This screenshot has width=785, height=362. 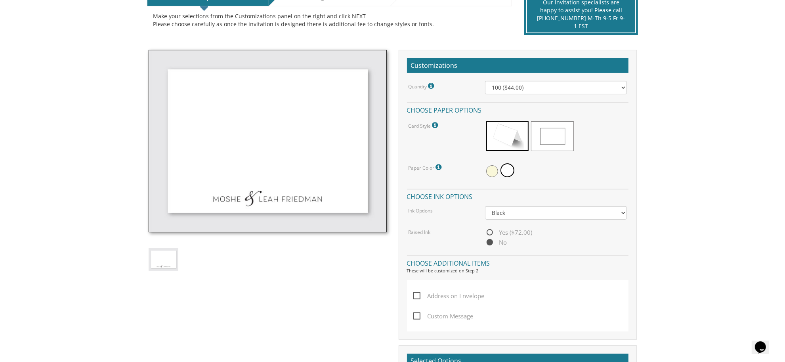 What do you see at coordinates (443, 316) in the screenshot?
I see `span: Custom Message` at bounding box center [443, 316].